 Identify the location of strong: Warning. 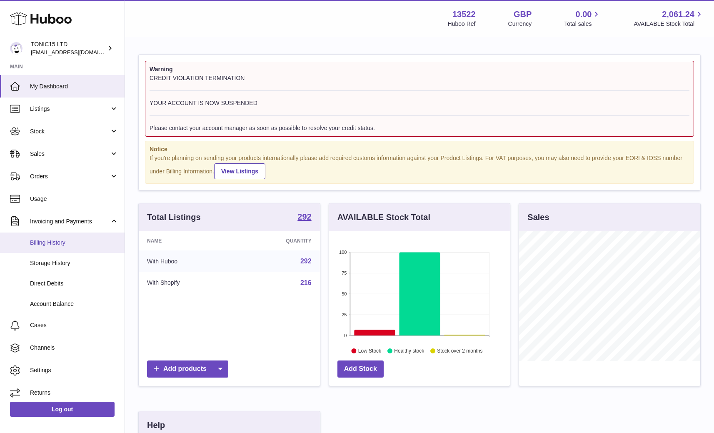
(419, 69).